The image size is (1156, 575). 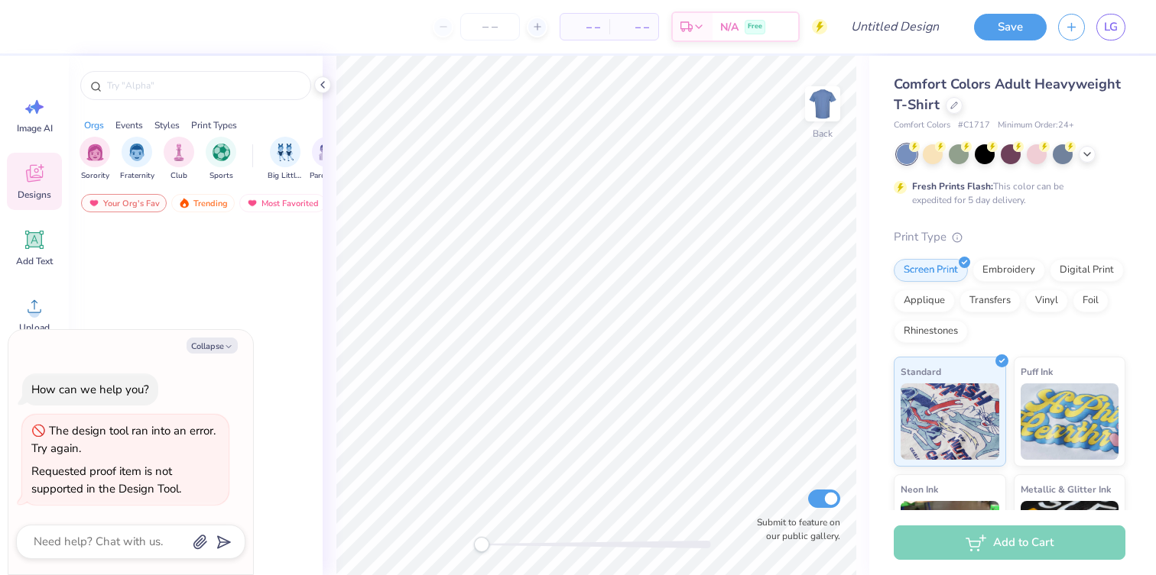 What do you see at coordinates (1006, 193) in the screenshot?
I see `div: This color can be expedited for 5 day delivery.` at bounding box center [1006, 193].